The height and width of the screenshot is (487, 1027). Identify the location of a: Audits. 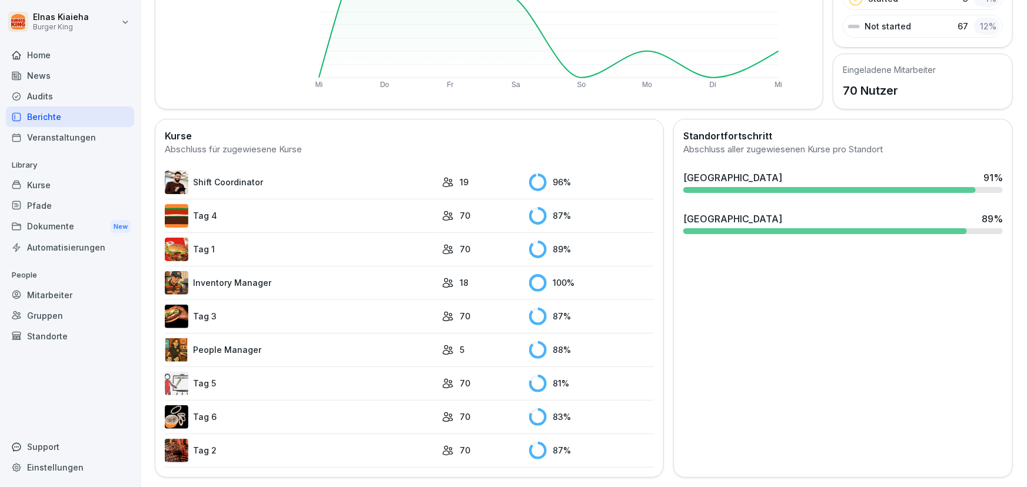
(70, 96).